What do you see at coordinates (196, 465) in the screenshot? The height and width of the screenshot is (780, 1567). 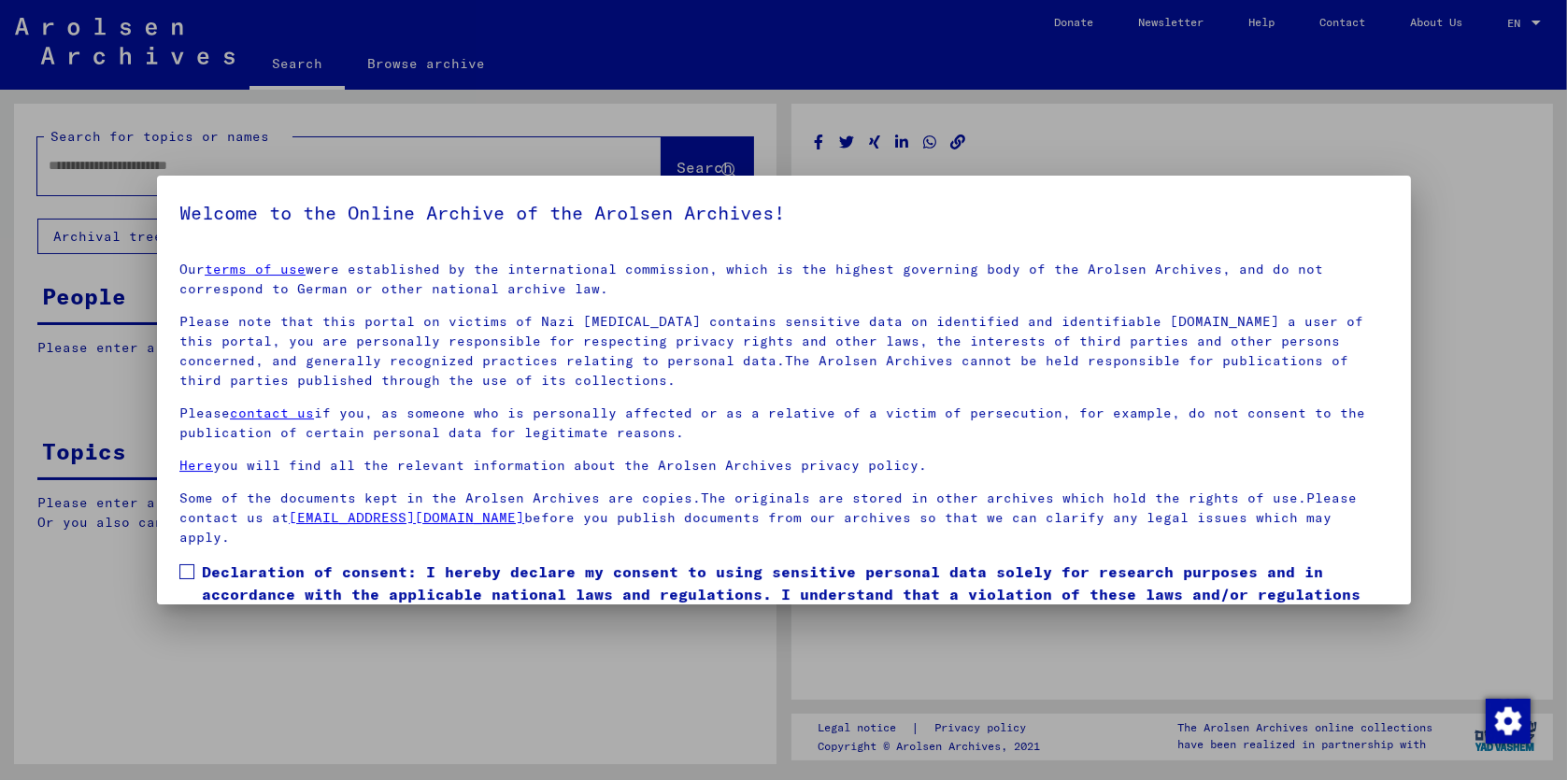 I see `a: Here` at bounding box center [196, 465].